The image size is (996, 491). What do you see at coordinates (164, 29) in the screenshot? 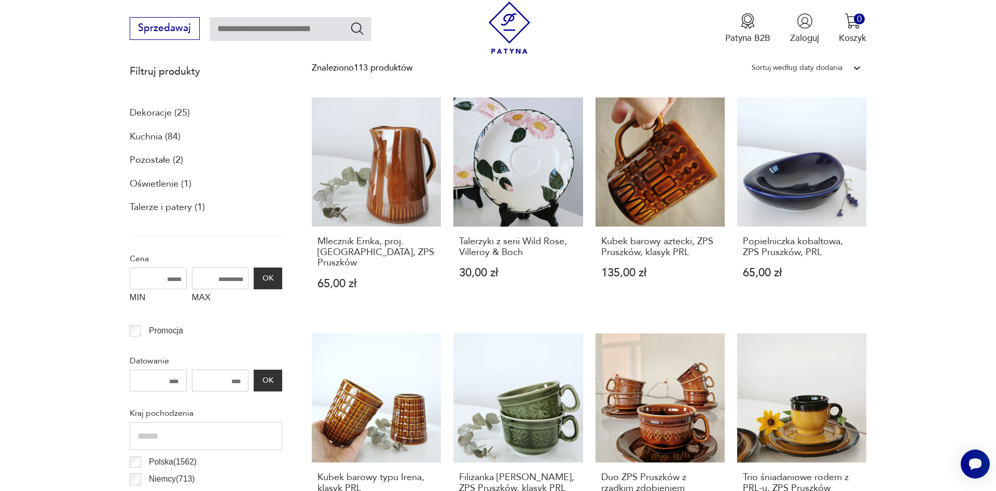
I see `a: Sprzedawaj` at bounding box center [164, 29].